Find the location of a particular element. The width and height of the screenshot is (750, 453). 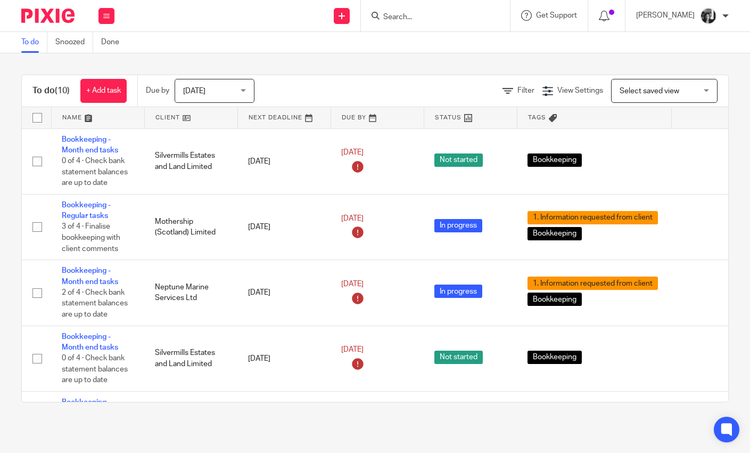

span: Filter is located at coordinates (526, 91).